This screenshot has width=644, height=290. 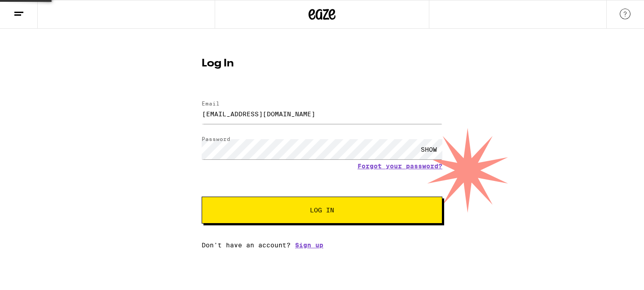 I want to click on span: Log In, so click(x=322, y=210).